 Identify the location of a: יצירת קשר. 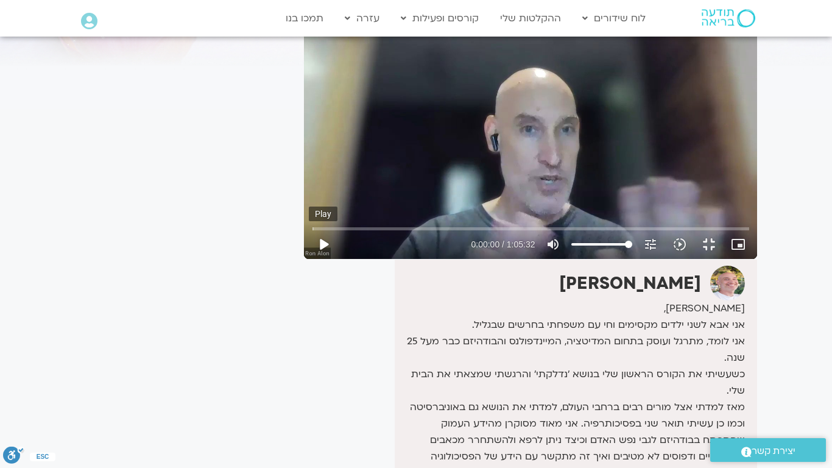
(768, 449).